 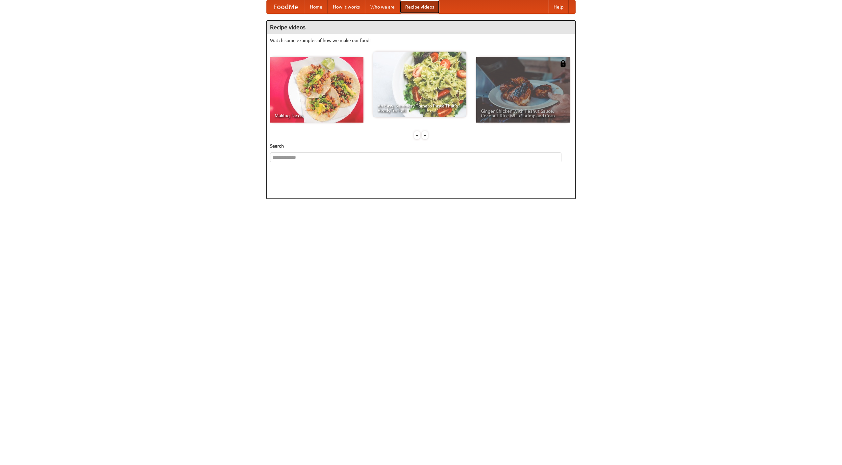 What do you see at coordinates (316, 7) in the screenshot?
I see `a: Home` at bounding box center [316, 7].